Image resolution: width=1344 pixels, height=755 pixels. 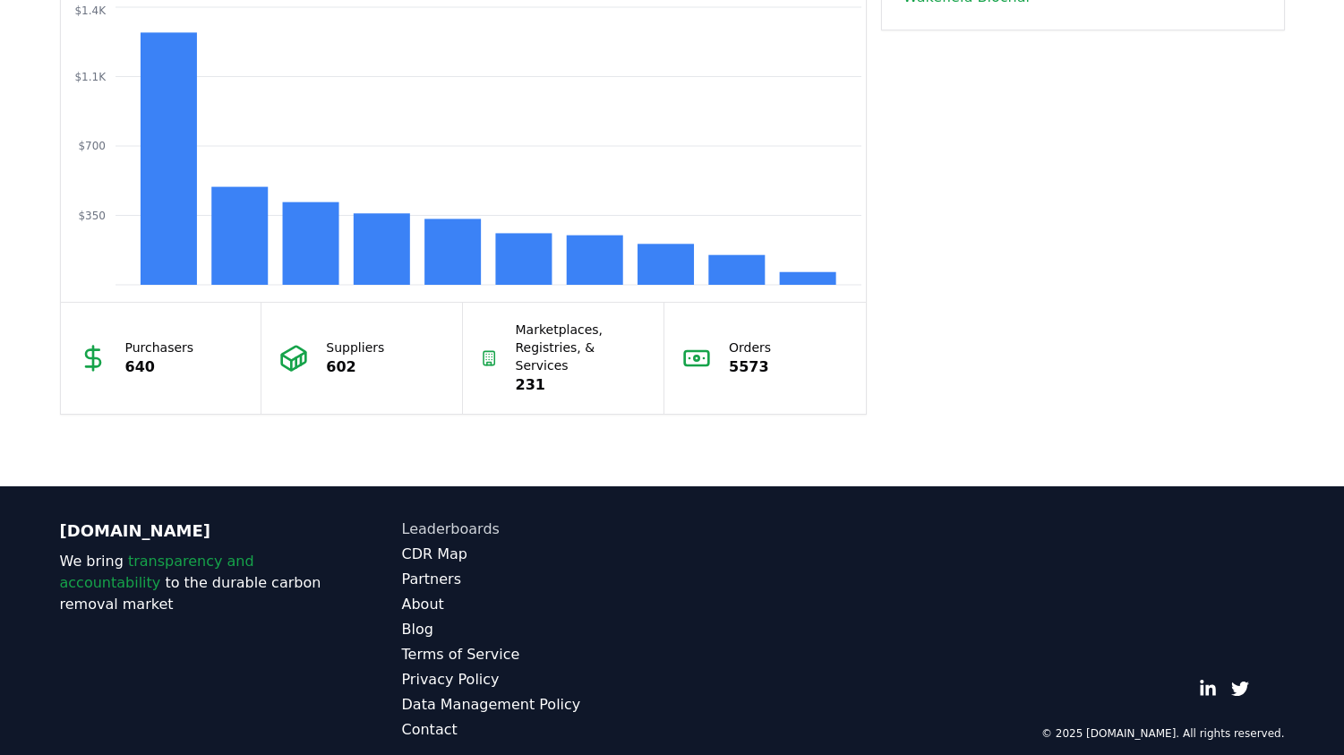 I want to click on p: Suppliers, so click(x=355, y=348).